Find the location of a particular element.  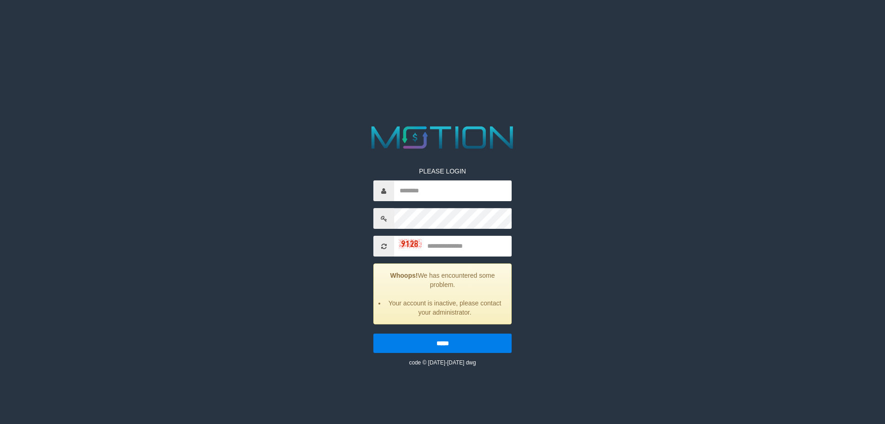

p: PLEASE LOGIN is located at coordinates (443, 171).